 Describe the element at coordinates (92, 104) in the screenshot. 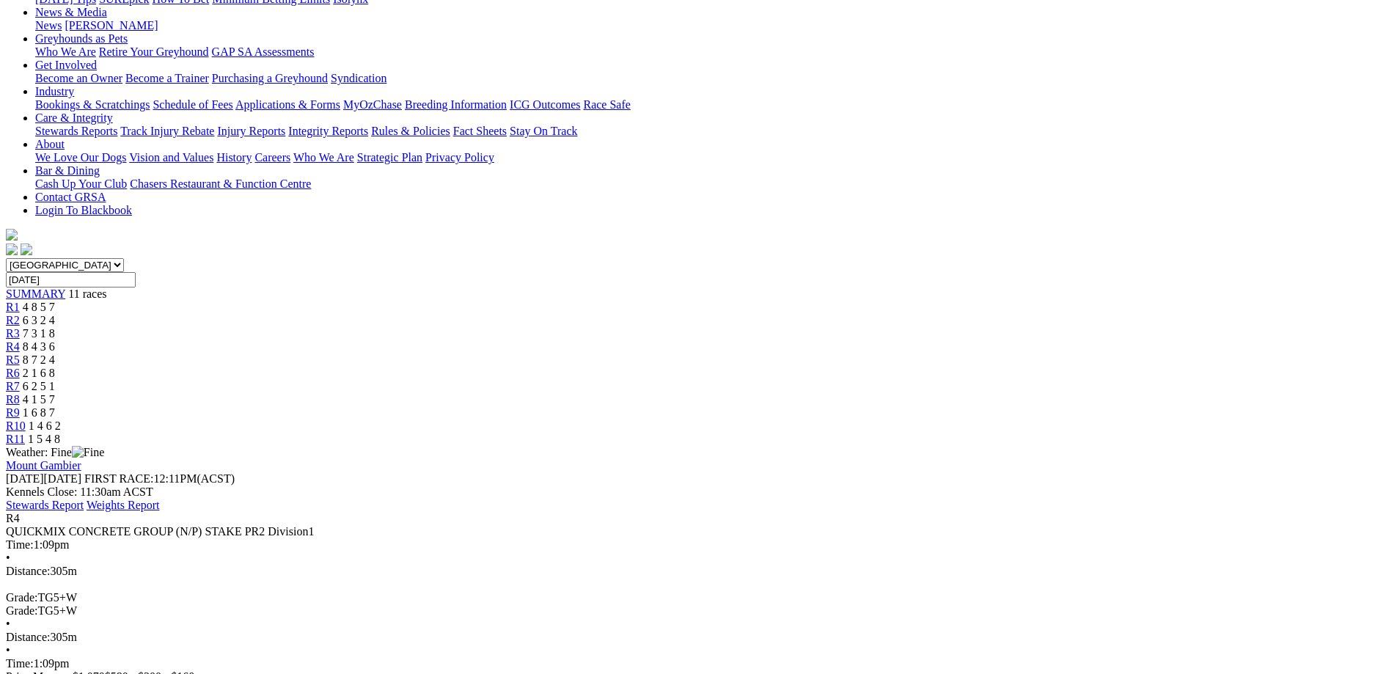

I see `a: Bookings & Scratchings` at that location.